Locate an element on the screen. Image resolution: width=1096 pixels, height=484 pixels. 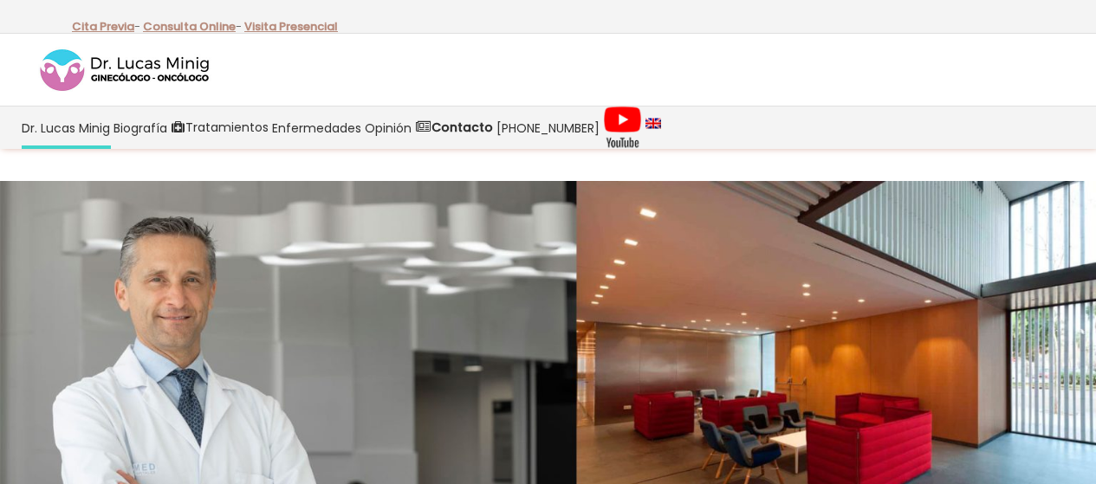
strong: Contacto is located at coordinates (462, 127).